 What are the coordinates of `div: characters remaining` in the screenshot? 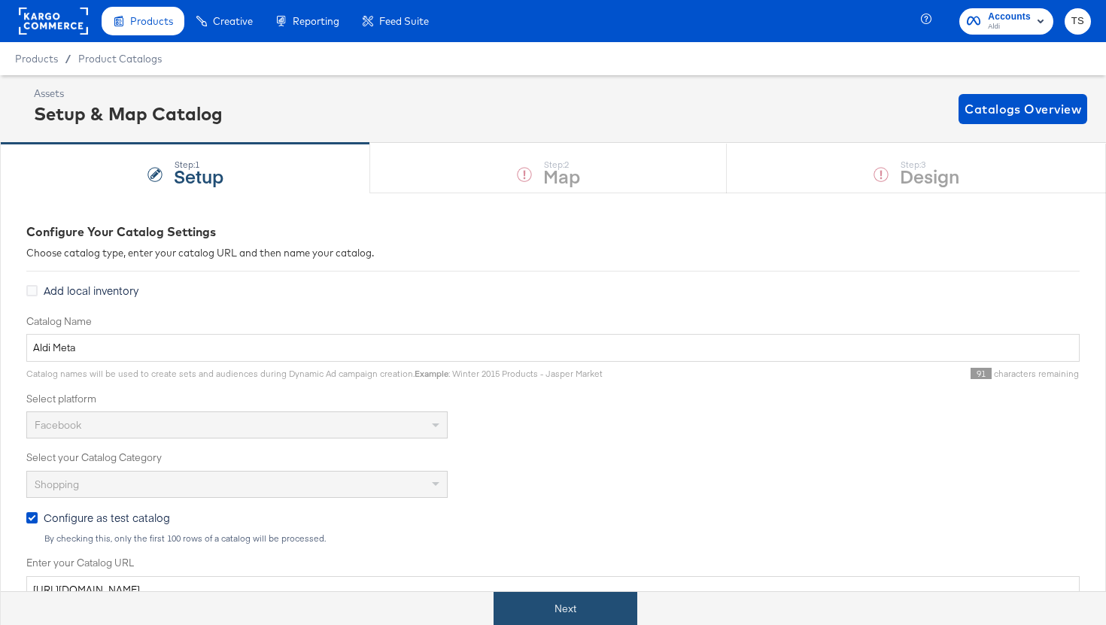 It's located at (841, 374).